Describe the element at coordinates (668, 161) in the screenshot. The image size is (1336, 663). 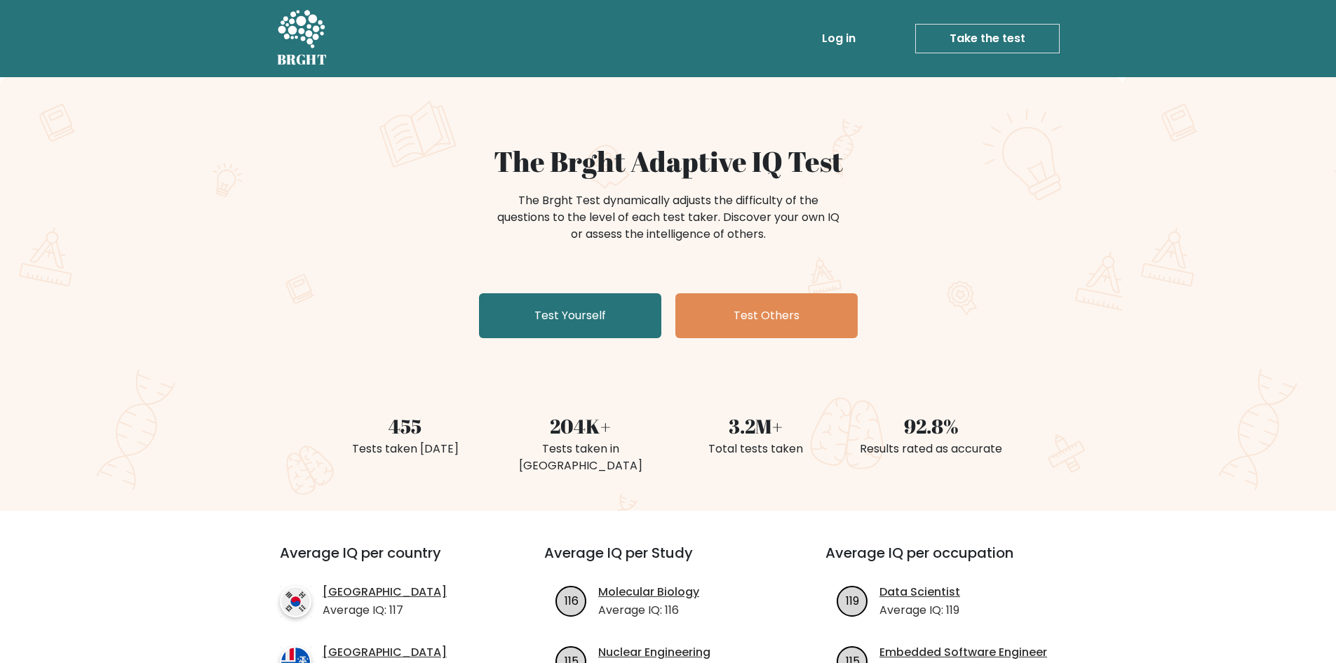
I see `h1: The Brght Adaptive IQ Test` at that location.